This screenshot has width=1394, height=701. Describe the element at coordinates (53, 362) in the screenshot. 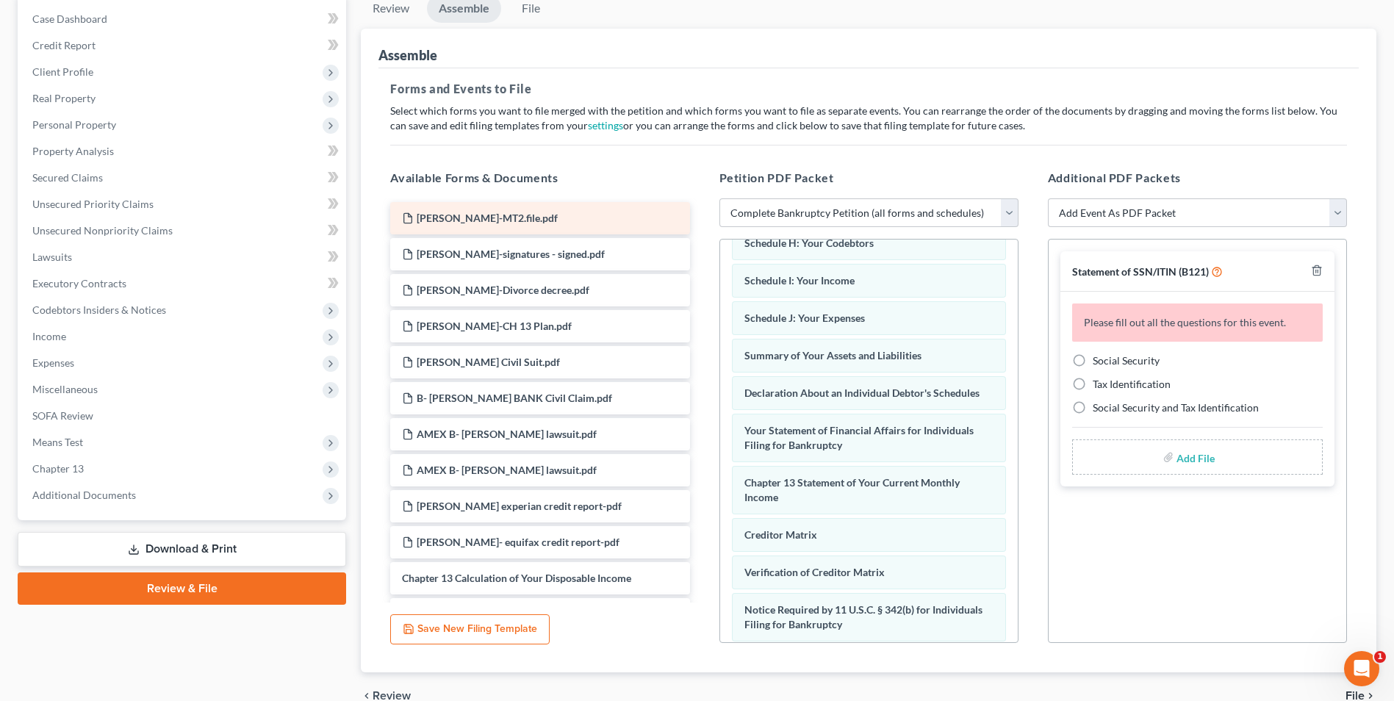

I see `span: Expenses` at that location.